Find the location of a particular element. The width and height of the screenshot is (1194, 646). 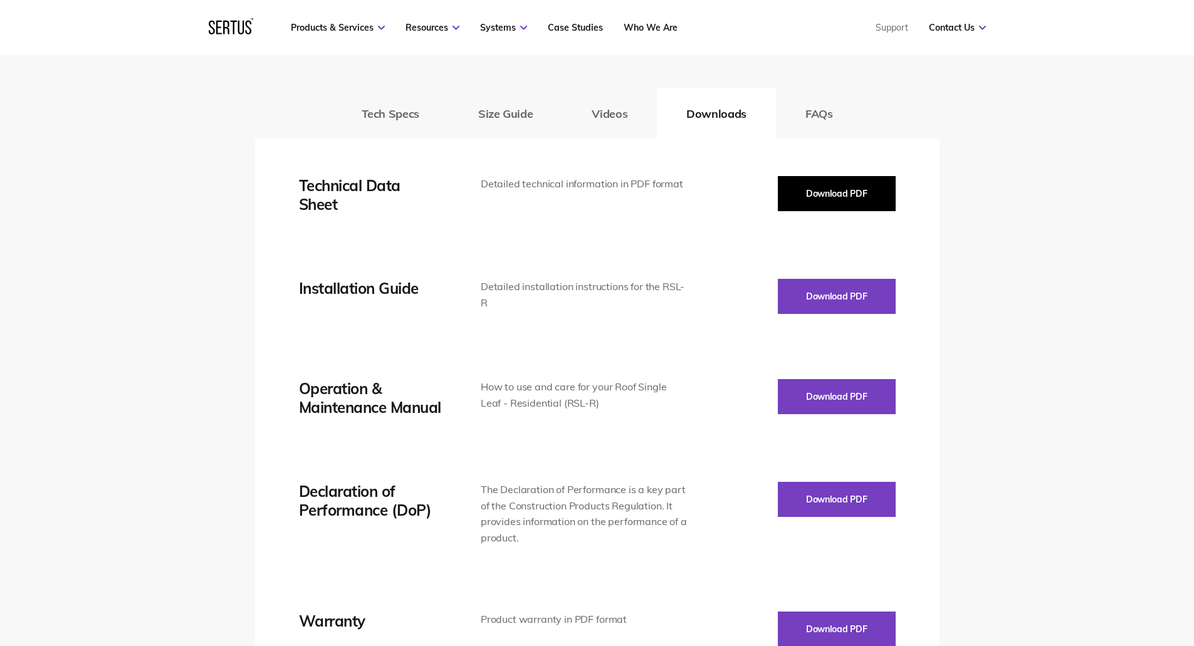

div: Chat Widget is located at coordinates (1163, 616).